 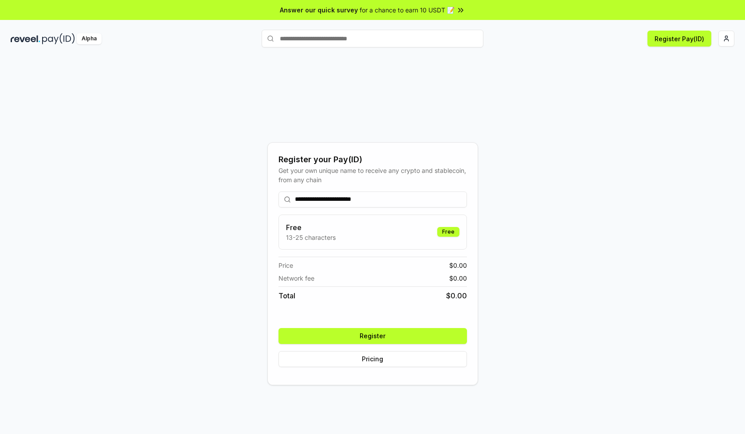 What do you see at coordinates (372, 175) in the screenshot?
I see `div: Get your own unique name to receive any crypto and stablecoin, from any chain` at bounding box center [372, 175].